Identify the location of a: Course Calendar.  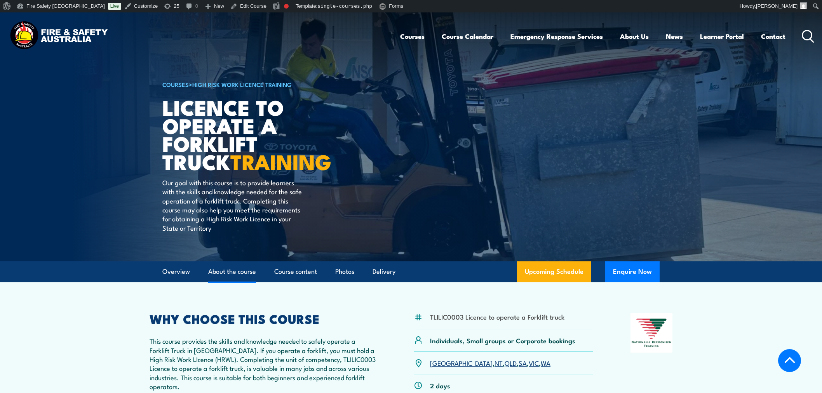
(468, 36).